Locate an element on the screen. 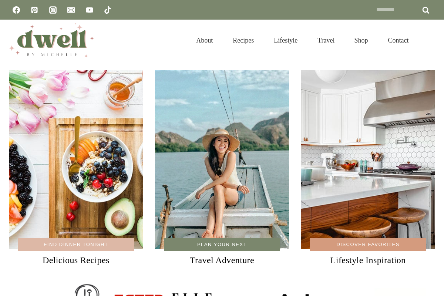 Image resolution: width=444 pixels, height=296 pixels. img: DWELL by michelle is located at coordinates (51, 40).